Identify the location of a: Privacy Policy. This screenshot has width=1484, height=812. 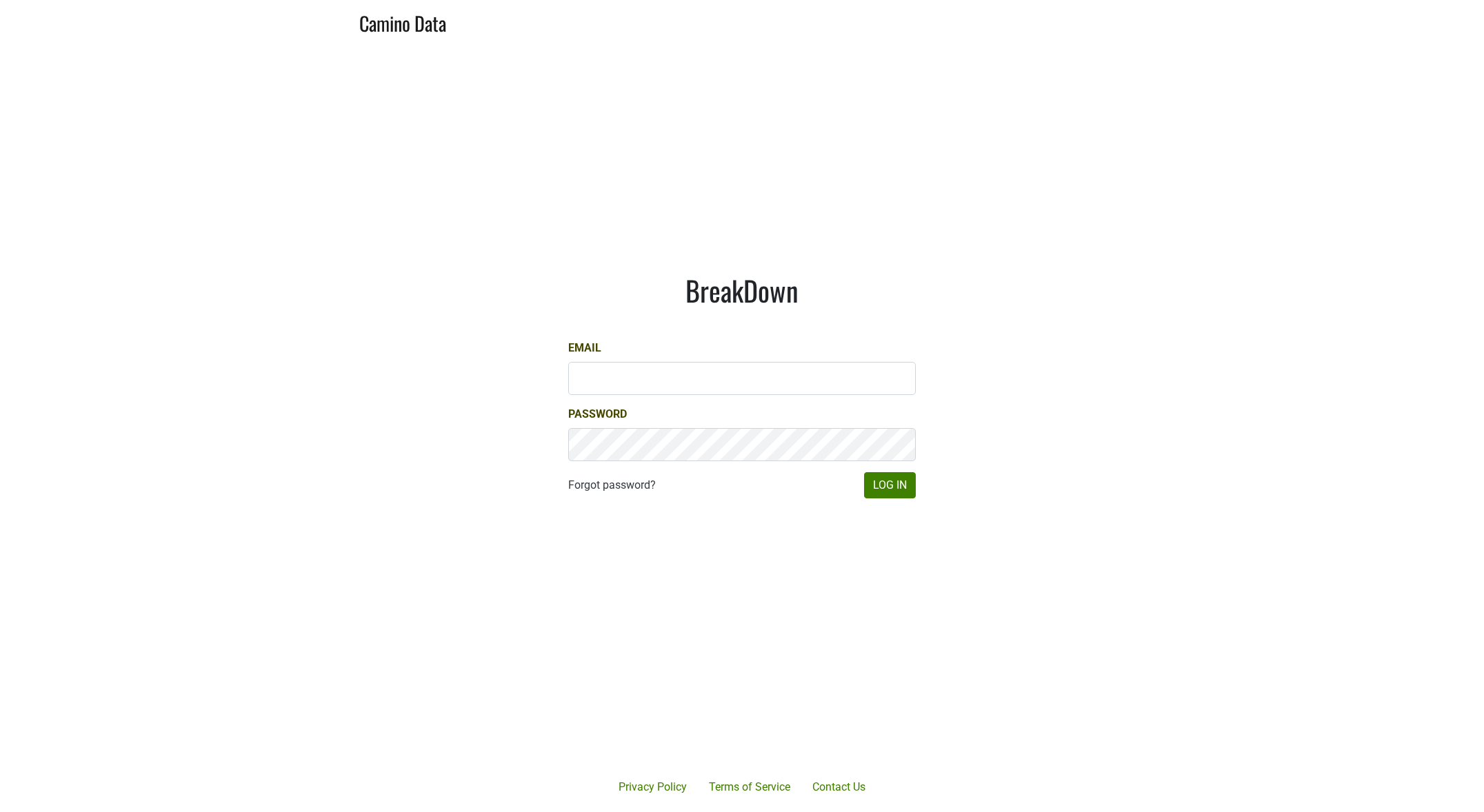
(653, 787).